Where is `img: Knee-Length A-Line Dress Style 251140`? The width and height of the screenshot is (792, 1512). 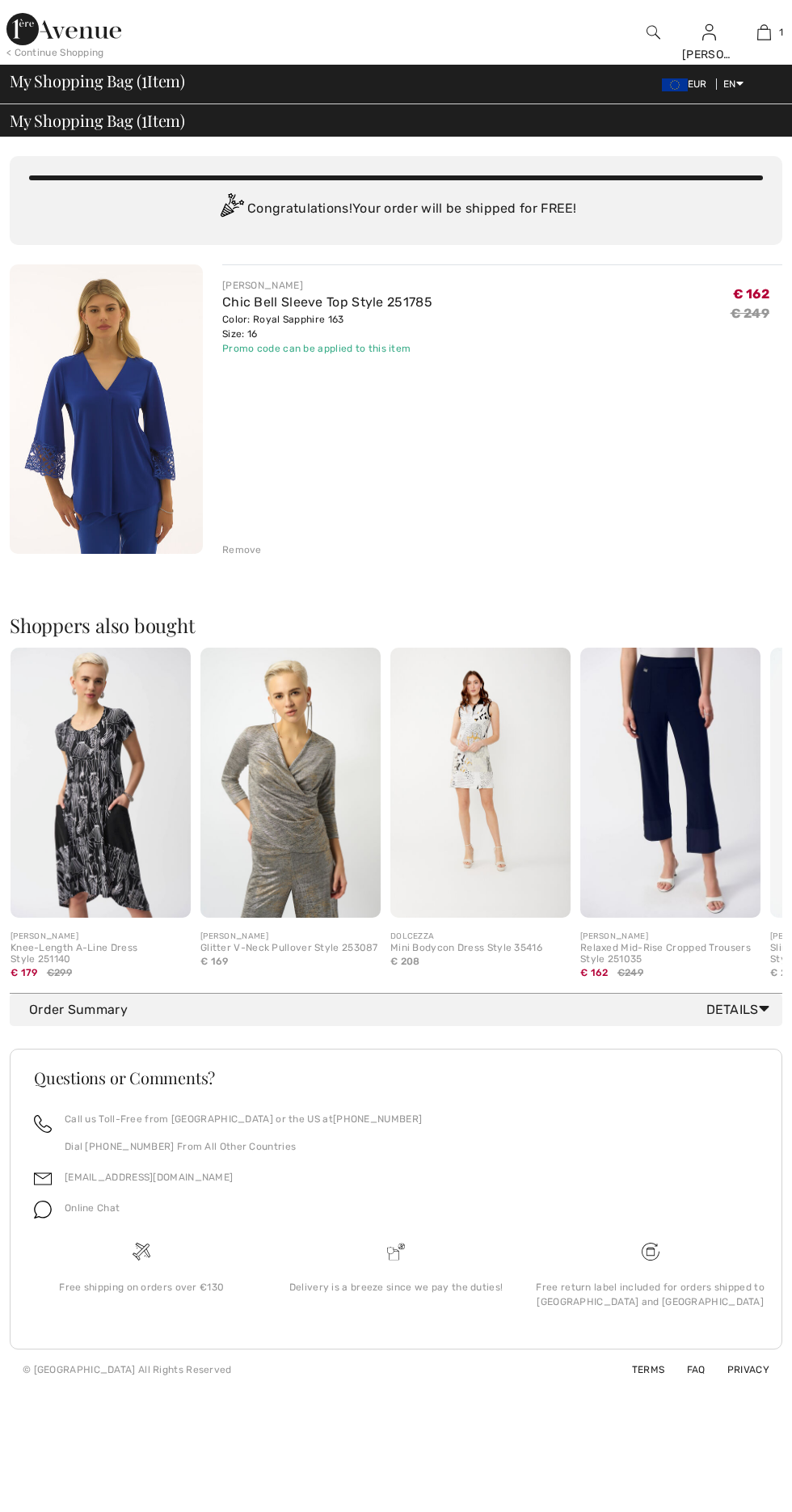
img: Knee-Length A-Line Dress Style 251140 is located at coordinates (100, 782).